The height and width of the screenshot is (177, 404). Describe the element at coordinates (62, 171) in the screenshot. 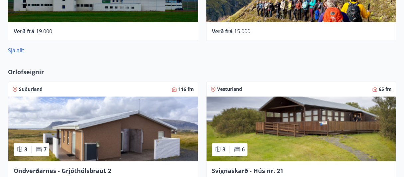

I see `span: Öndverðarnes - Grjóthólsbraut 2` at that location.